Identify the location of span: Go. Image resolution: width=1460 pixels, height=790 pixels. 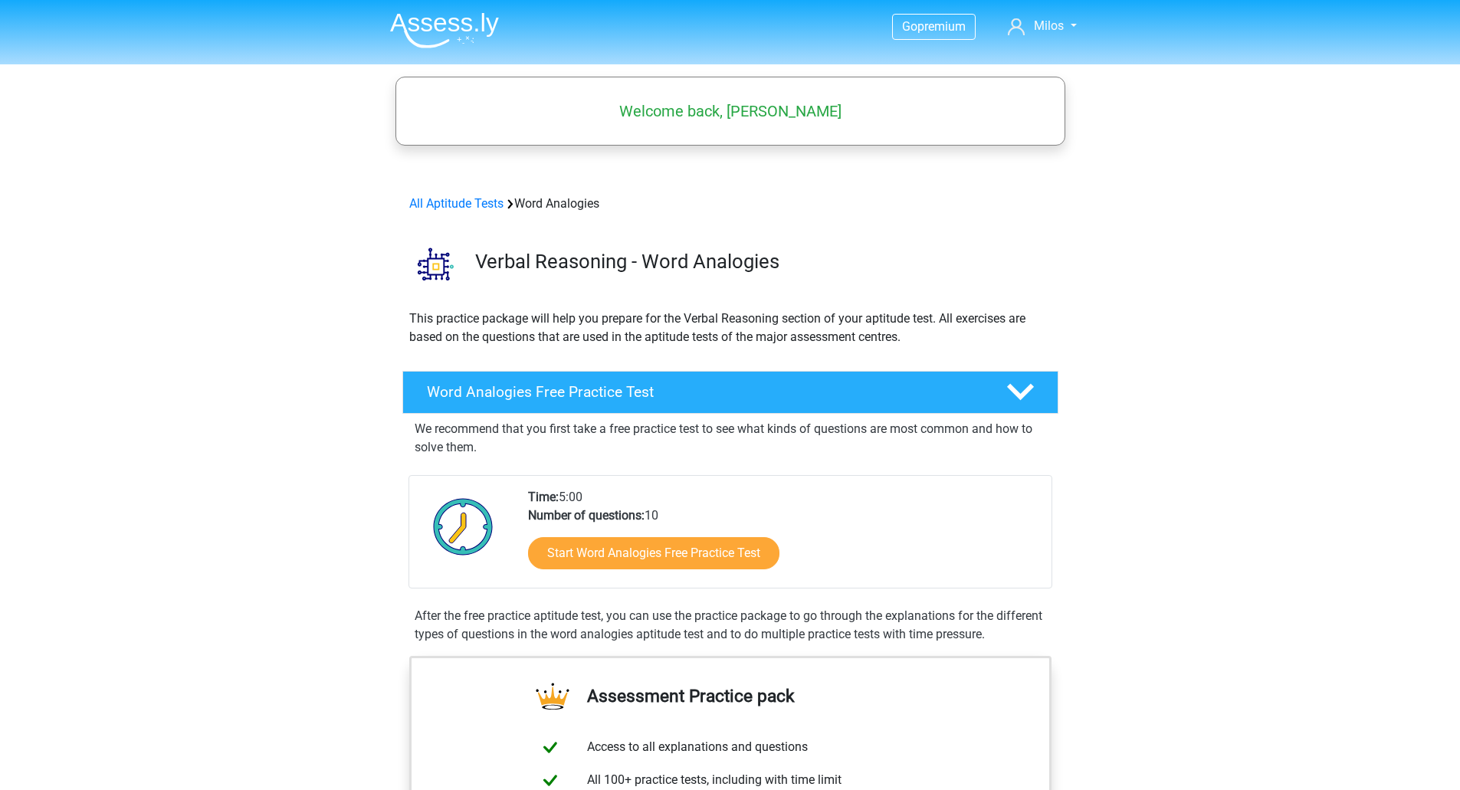
(910, 26).